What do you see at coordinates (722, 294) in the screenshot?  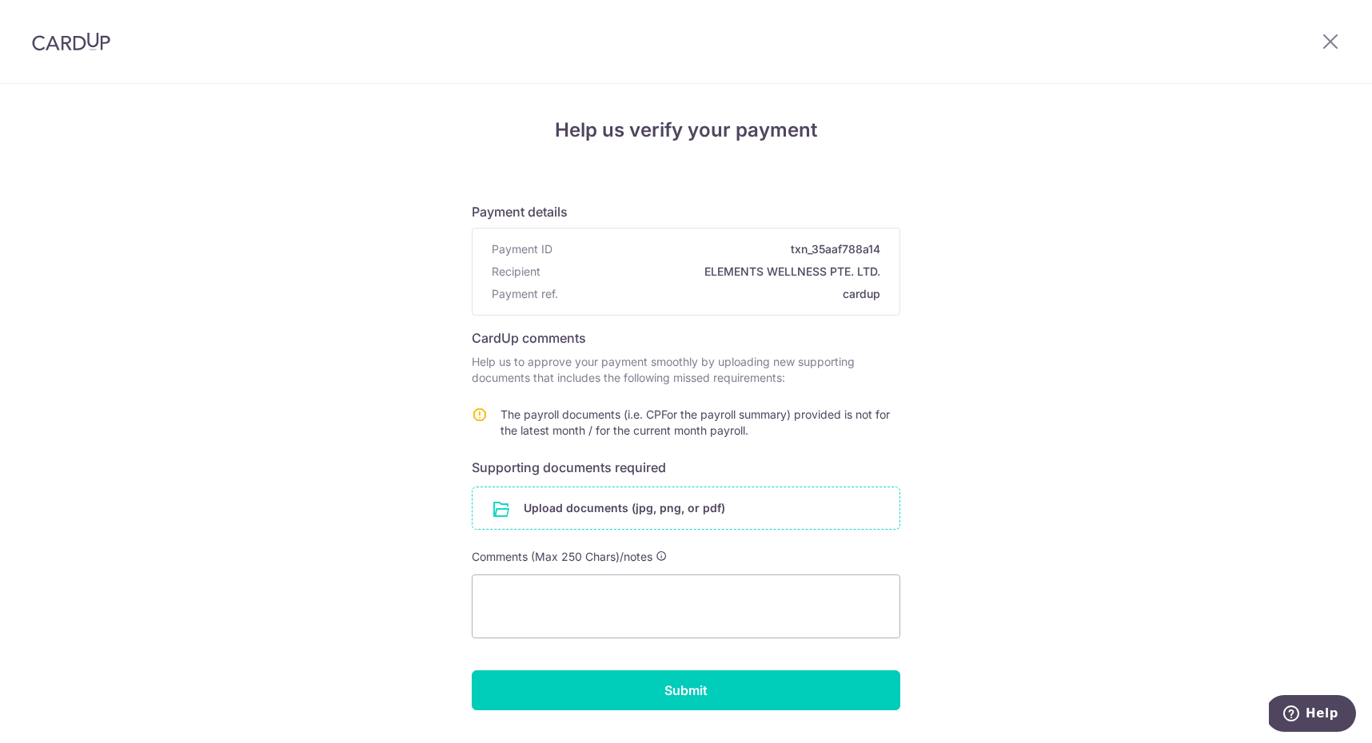 I see `span: cardup` at bounding box center [722, 294].